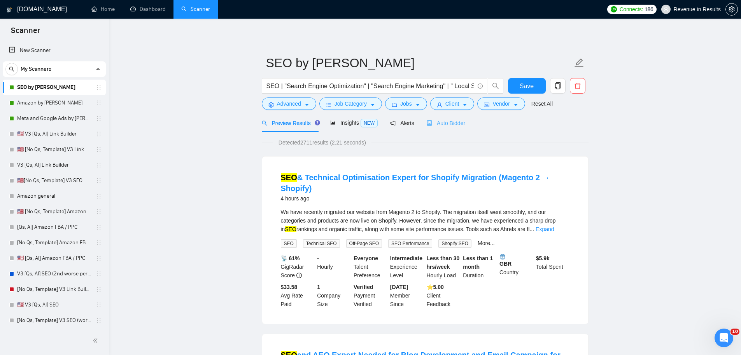 This screenshot has height=355, width=741. I want to click on div: We have recently migrated our website from Magento 2 to Shopify. The migration itself went smooth..., so click(425, 221).